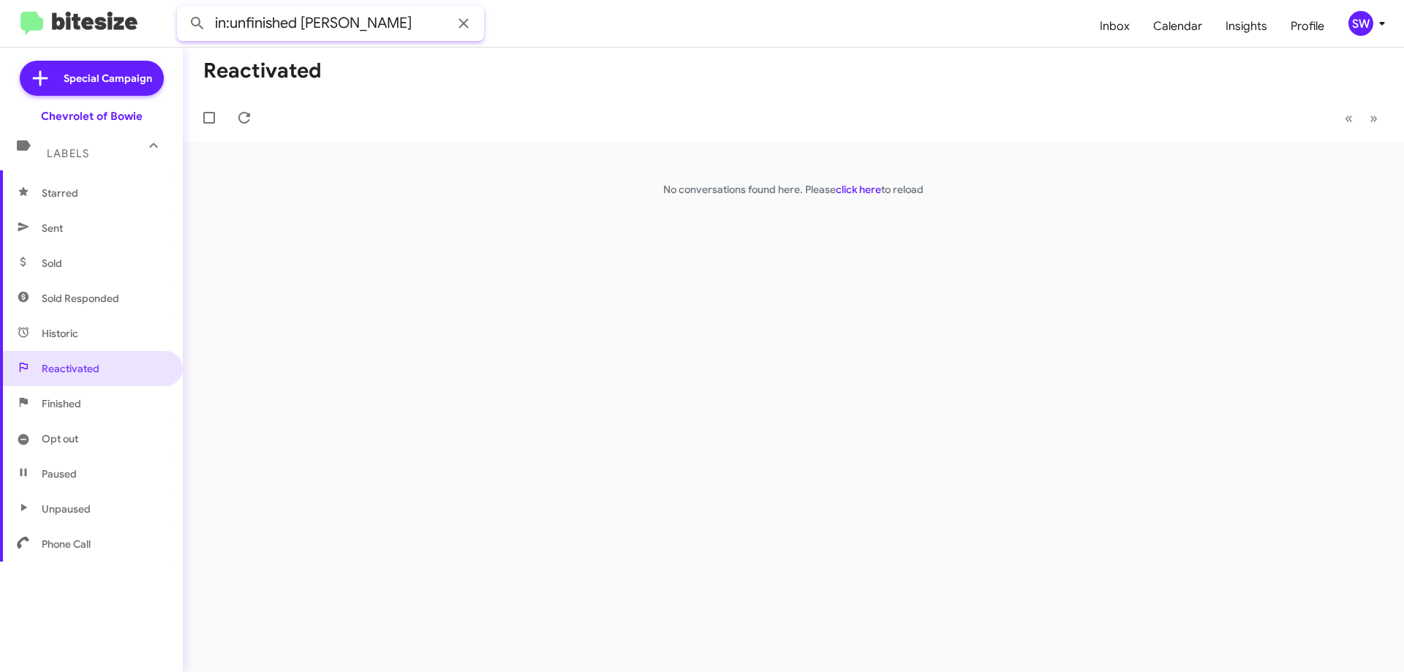  I want to click on span: Finished, so click(61, 404).